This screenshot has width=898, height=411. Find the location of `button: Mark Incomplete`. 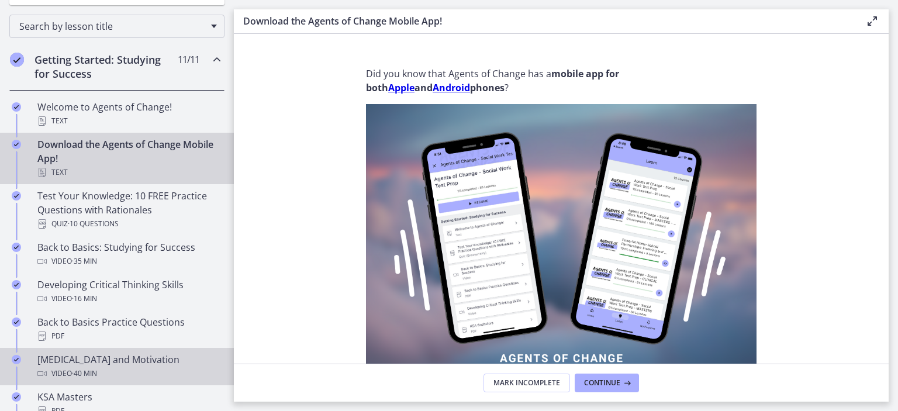

button: Mark Incomplete is located at coordinates (527, 383).